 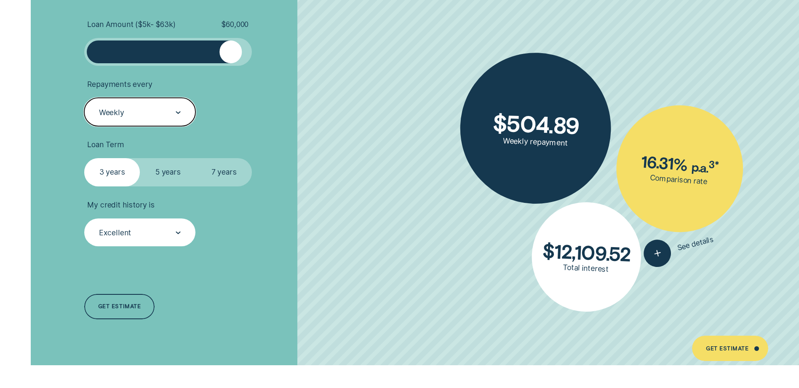 I want to click on label: 5 years, so click(x=168, y=172).